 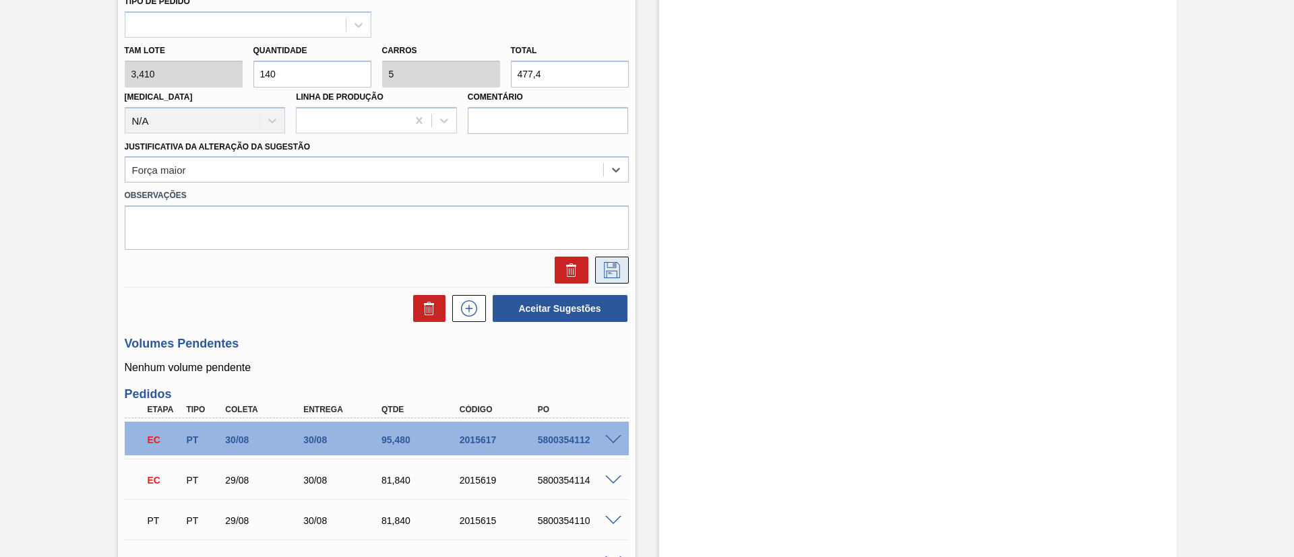 What do you see at coordinates (578, 410) in the screenshot?
I see `div: PO` at bounding box center [578, 410].